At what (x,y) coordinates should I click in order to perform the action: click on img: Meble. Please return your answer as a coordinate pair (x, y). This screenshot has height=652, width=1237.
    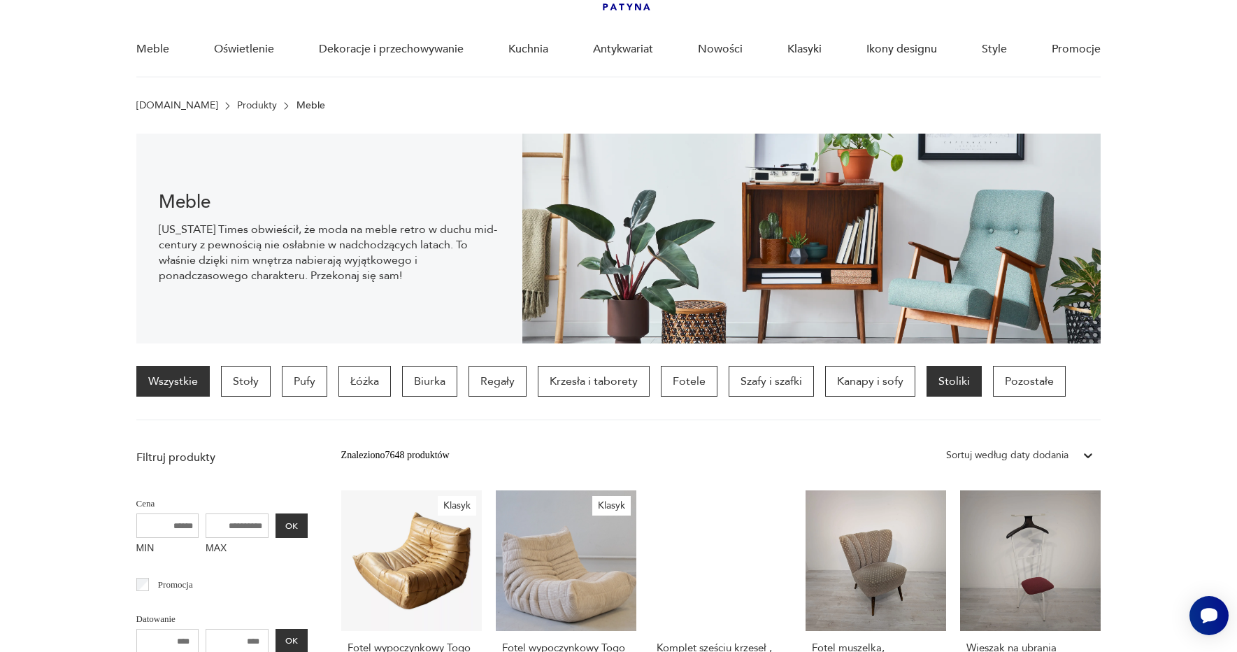
    Looking at the image, I should click on (812, 238).